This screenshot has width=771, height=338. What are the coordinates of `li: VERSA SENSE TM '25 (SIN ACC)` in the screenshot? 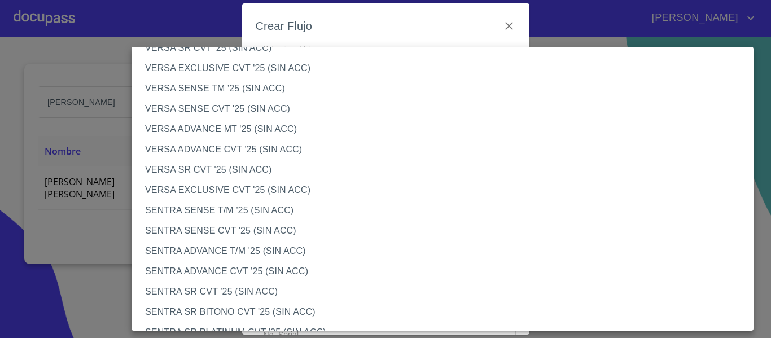 It's located at (446, 89).